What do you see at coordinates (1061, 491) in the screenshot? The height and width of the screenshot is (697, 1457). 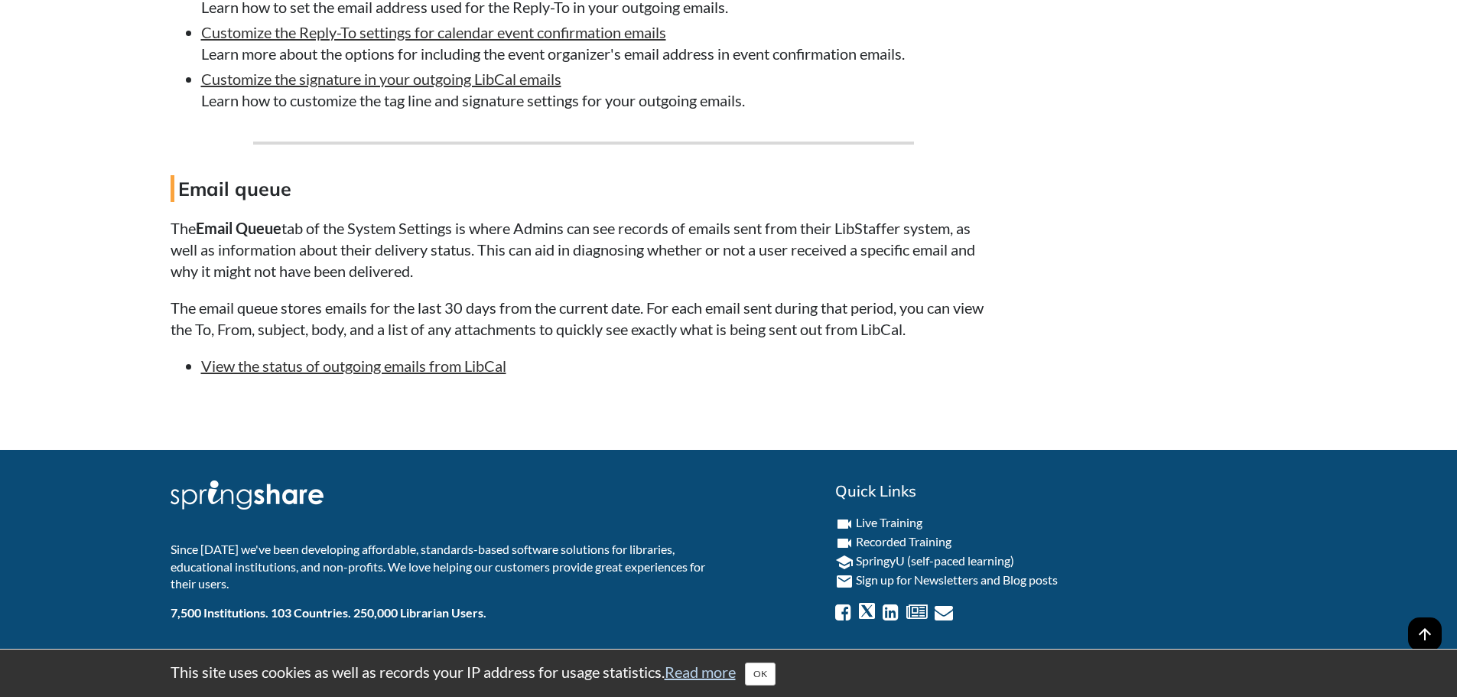 I see `h2: Quick Links` at bounding box center [1061, 491].